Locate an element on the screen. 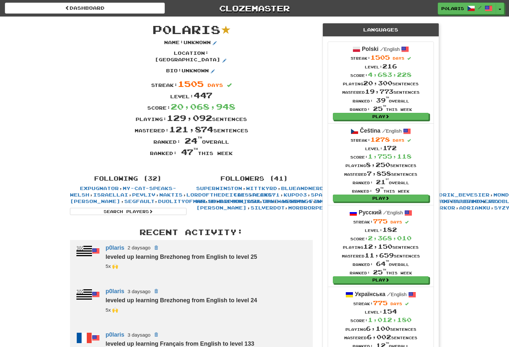 This screenshot has width=509, height=347. a: DuolityOfMan is located at coordinates (181, 201).